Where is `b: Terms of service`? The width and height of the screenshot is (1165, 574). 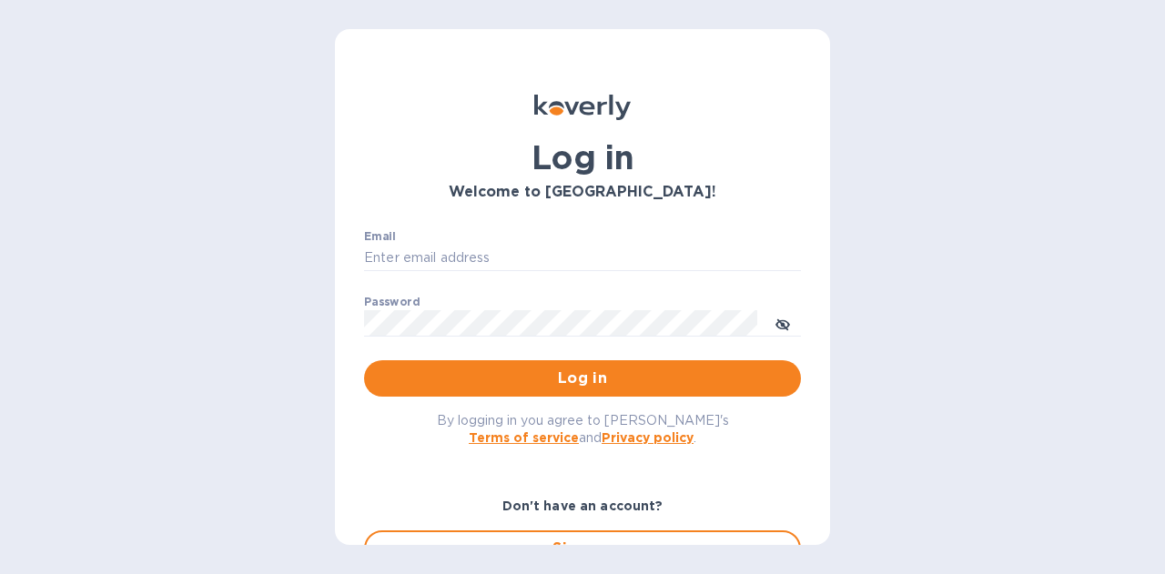
b: Terms of service is located at coordinates (523, 438).